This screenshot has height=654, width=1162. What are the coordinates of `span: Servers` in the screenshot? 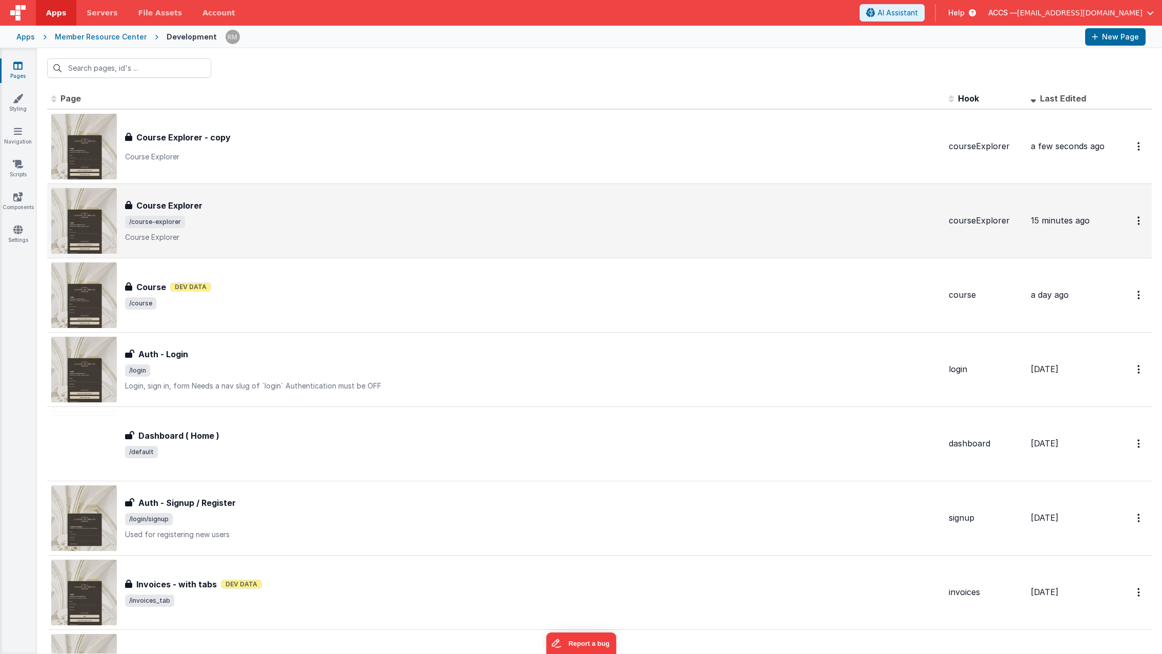 It's located at (102, 13).